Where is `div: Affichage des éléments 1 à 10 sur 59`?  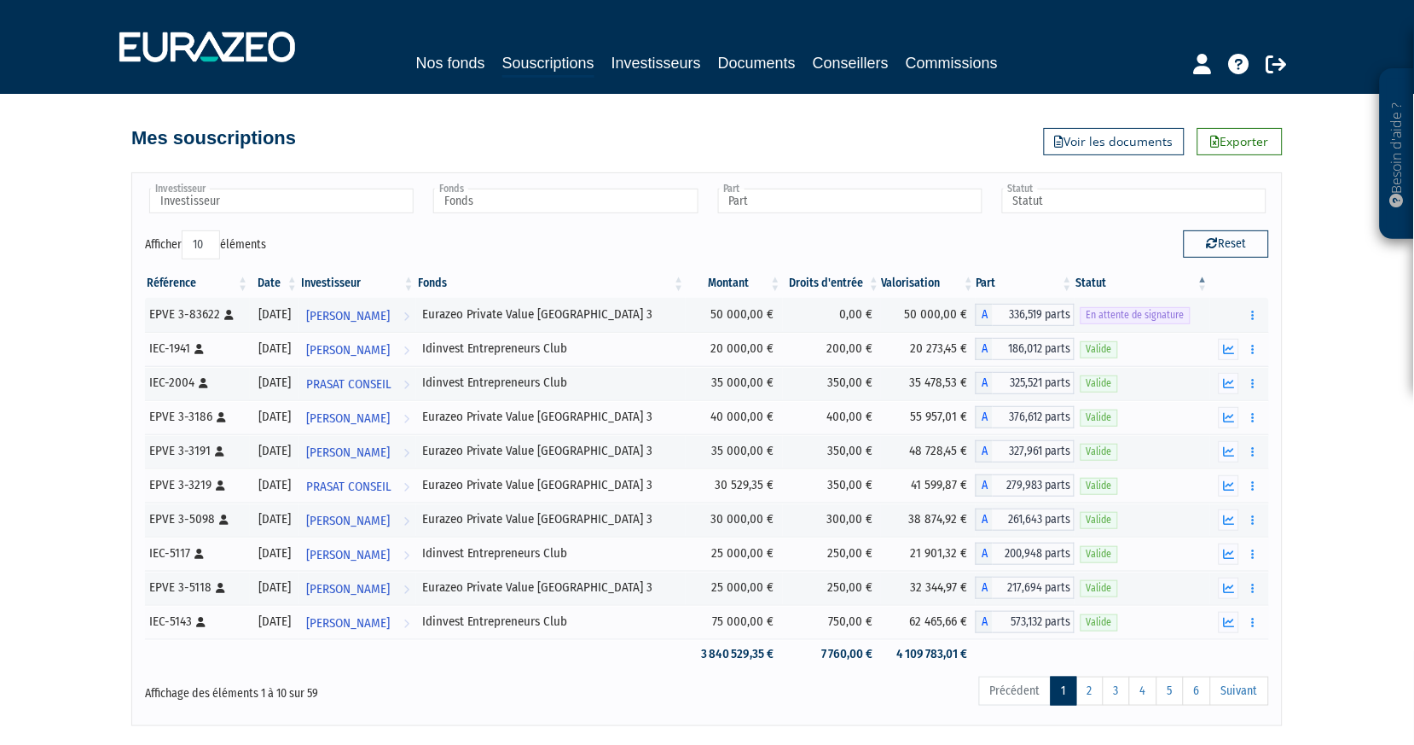
div: Affichage des éléments 1 à 10 sur 59 is located at coordinates (372, 688).